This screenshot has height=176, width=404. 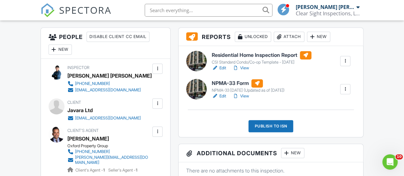 What do you see at coordinates (123, 170) in the screenshot?
I see `span: Seller's Agent -` at bounding box center [123, 170].